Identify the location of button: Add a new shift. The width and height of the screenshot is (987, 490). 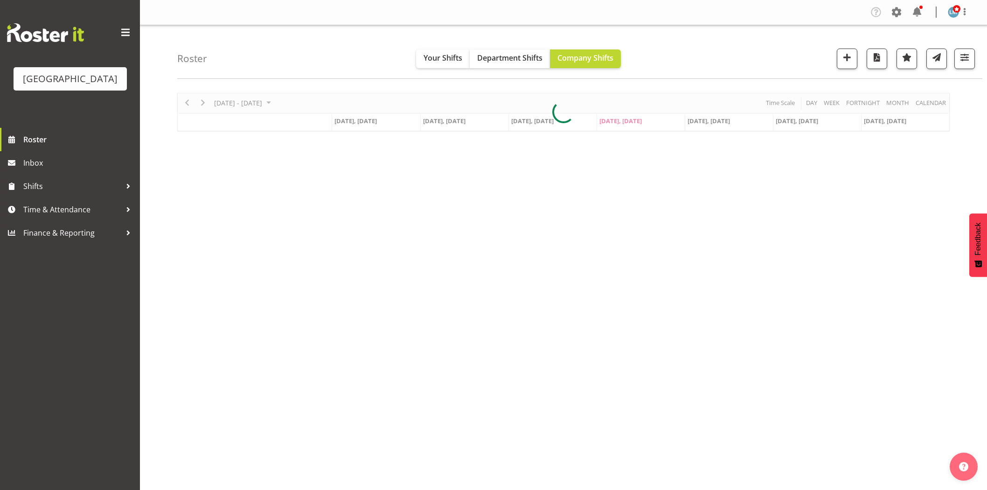
(847, 59).